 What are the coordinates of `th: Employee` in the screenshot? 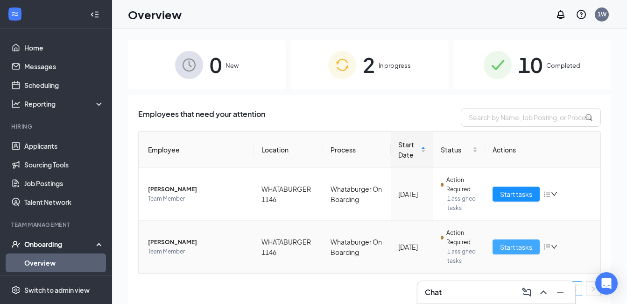 It's located at (196, 149).